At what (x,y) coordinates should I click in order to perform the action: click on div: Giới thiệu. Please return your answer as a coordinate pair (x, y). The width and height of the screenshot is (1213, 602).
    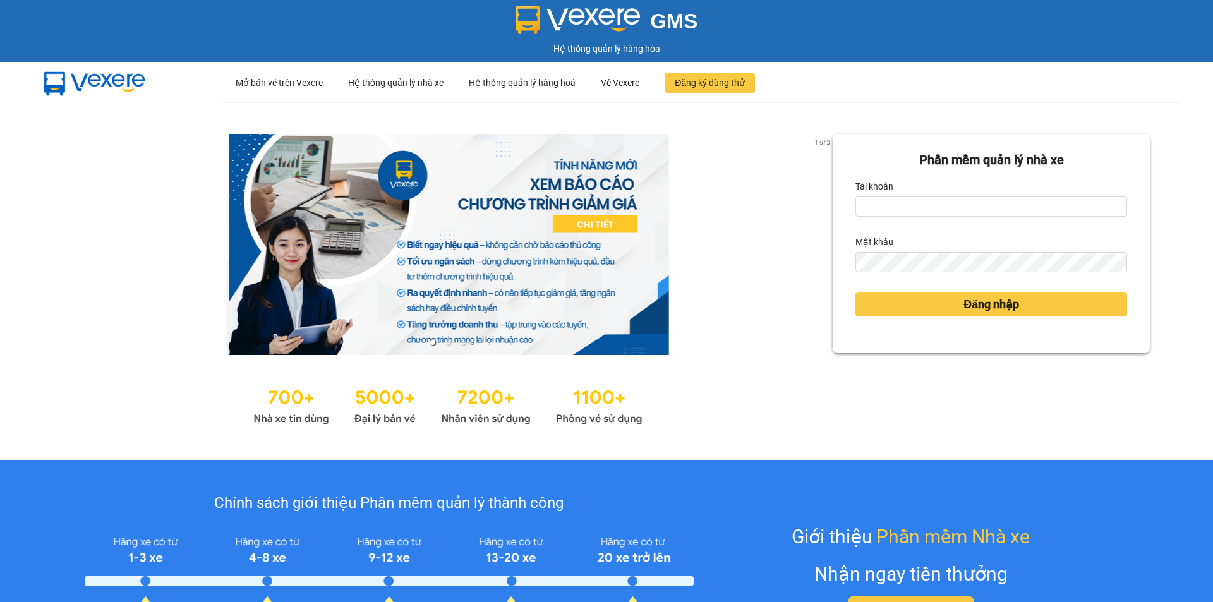
    Looking at the image, I should click on (910, 536).